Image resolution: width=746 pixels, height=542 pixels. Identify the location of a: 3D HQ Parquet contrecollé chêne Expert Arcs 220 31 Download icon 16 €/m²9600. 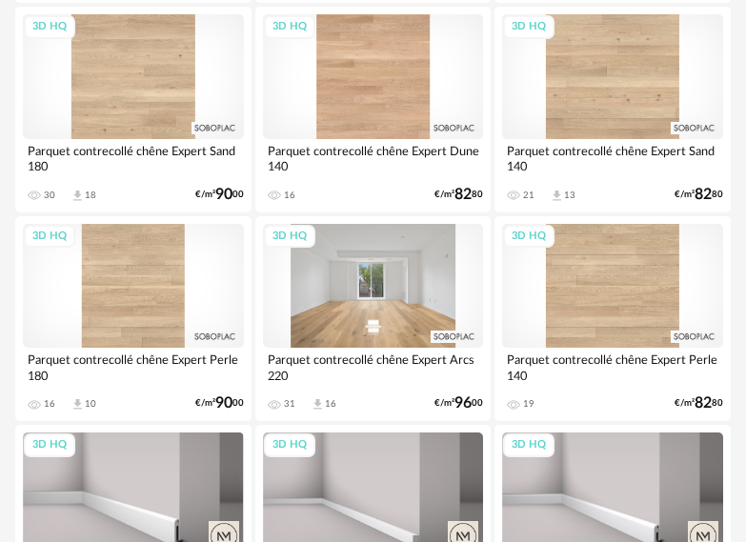
(373, 318).